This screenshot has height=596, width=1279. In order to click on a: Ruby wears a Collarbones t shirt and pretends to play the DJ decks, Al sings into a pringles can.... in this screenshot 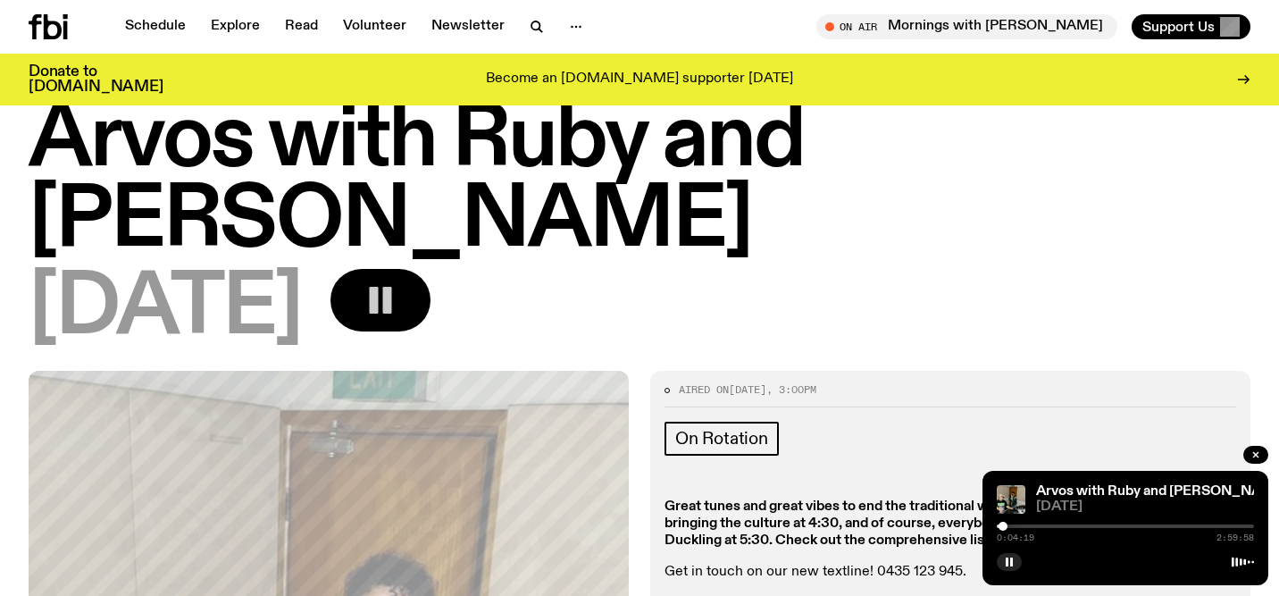, I will do `click(1011, 499)`.